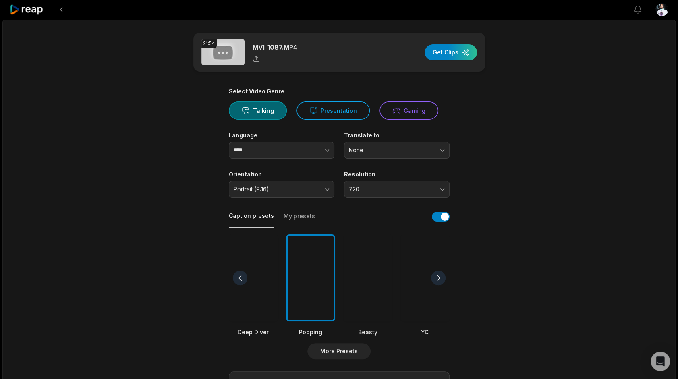 The image size is (678, 379). I want to click on label: Resolution, so click(397, 174).